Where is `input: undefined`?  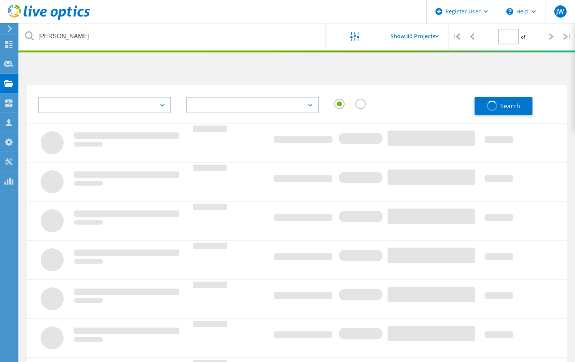
input: undefined is located at coordinates (172, 36).